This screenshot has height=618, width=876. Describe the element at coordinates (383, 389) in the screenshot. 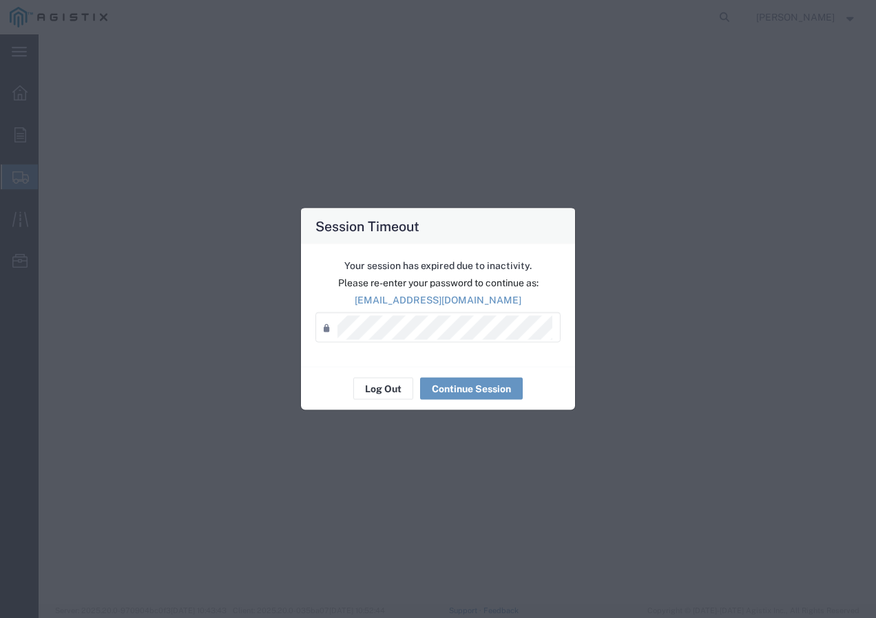

I see `button: Log Out` at that location.